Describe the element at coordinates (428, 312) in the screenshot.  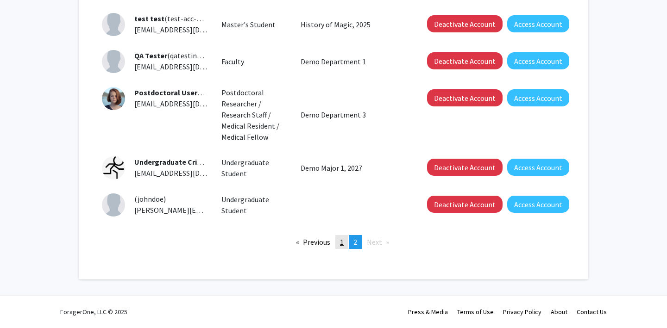
I see `a: Press & Media` at that location.